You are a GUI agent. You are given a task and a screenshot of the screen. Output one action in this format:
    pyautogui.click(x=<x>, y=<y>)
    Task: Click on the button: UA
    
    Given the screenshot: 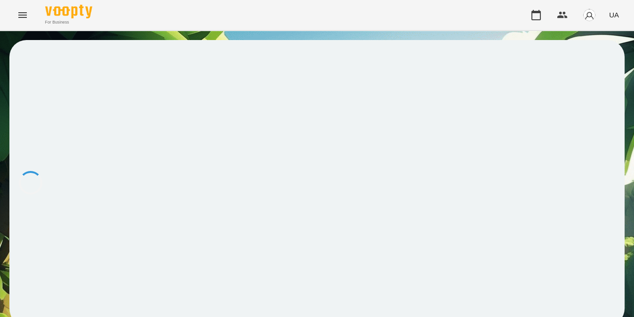 What is the action you would take?
    pyautogui.click(x=614, y=15)
    